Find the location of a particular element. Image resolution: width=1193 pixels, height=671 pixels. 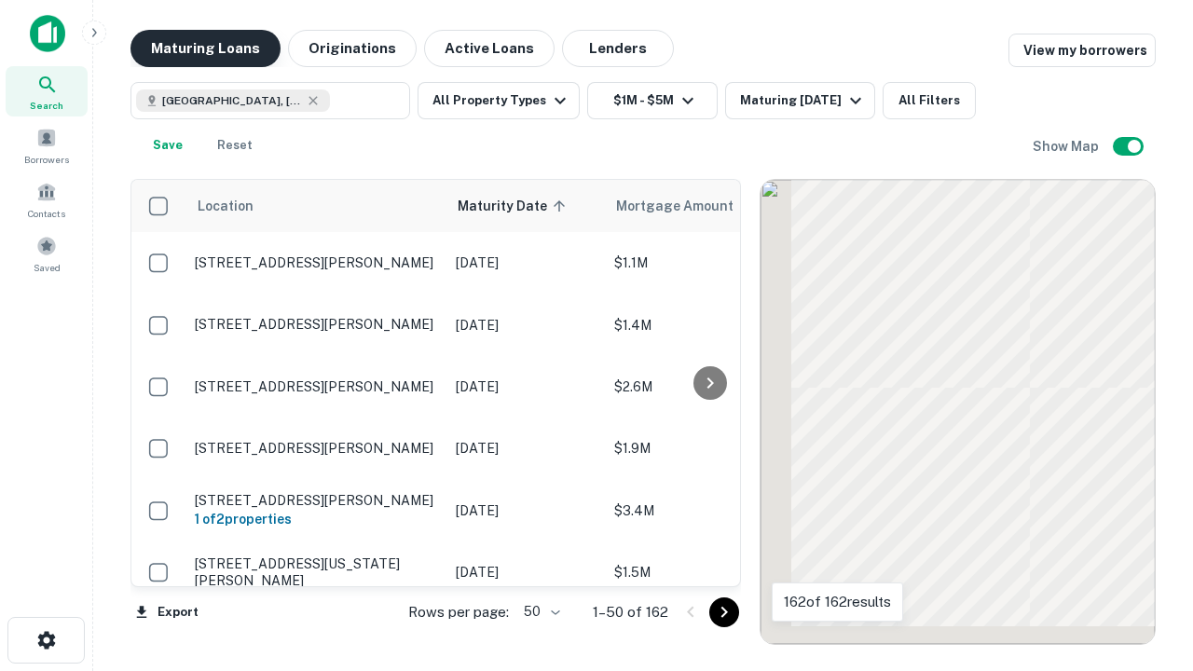

div: Search is located at coordinates (47, 91).